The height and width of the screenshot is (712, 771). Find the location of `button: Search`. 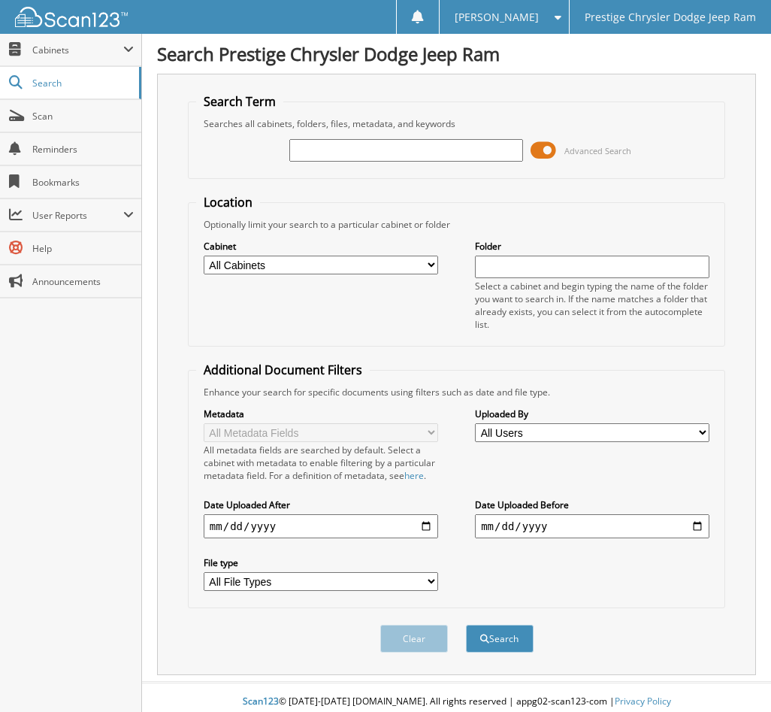

button: Search is located at coordinates (500, 638).